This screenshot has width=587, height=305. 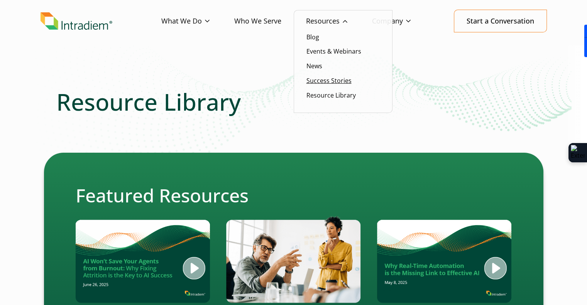 What do you see at coordinates (294, 196) in the screenshot?
I see `h2: Featured Resources` at bounding box center [294, 196].